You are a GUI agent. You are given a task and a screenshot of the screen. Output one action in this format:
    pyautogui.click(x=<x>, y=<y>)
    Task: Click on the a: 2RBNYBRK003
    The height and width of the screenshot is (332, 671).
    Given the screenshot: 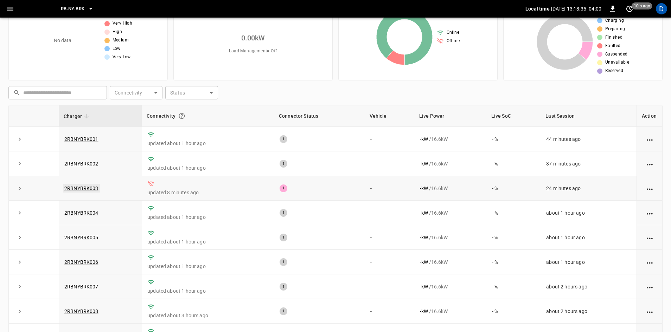 What is the action you would take?
    pyautogui.click(x=81, y=189)
    